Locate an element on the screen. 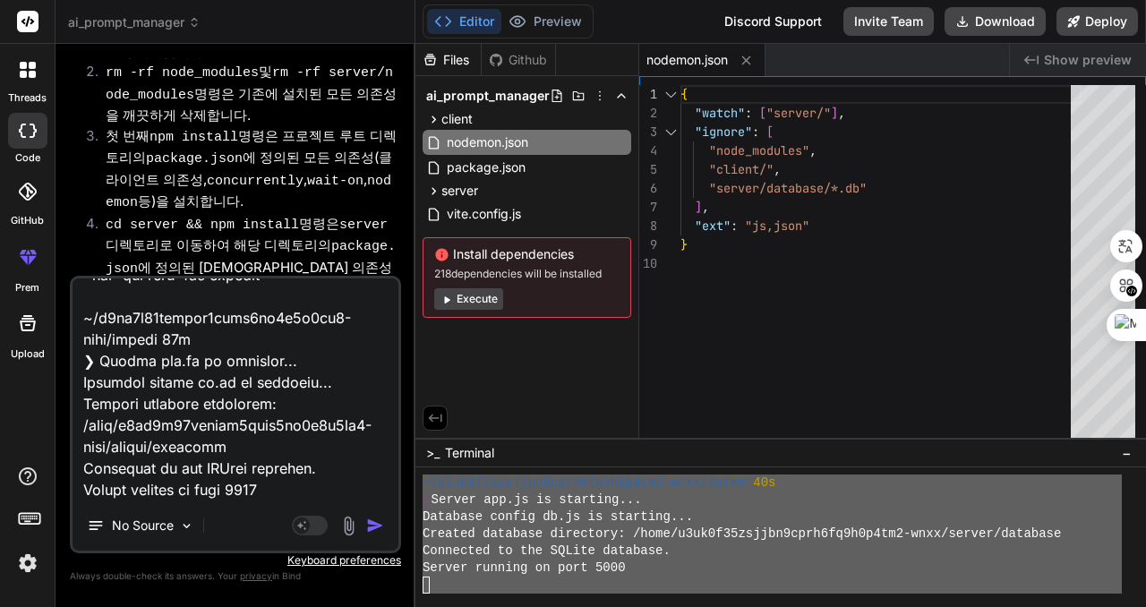  div: 2 is located at coordinates (648, 113).